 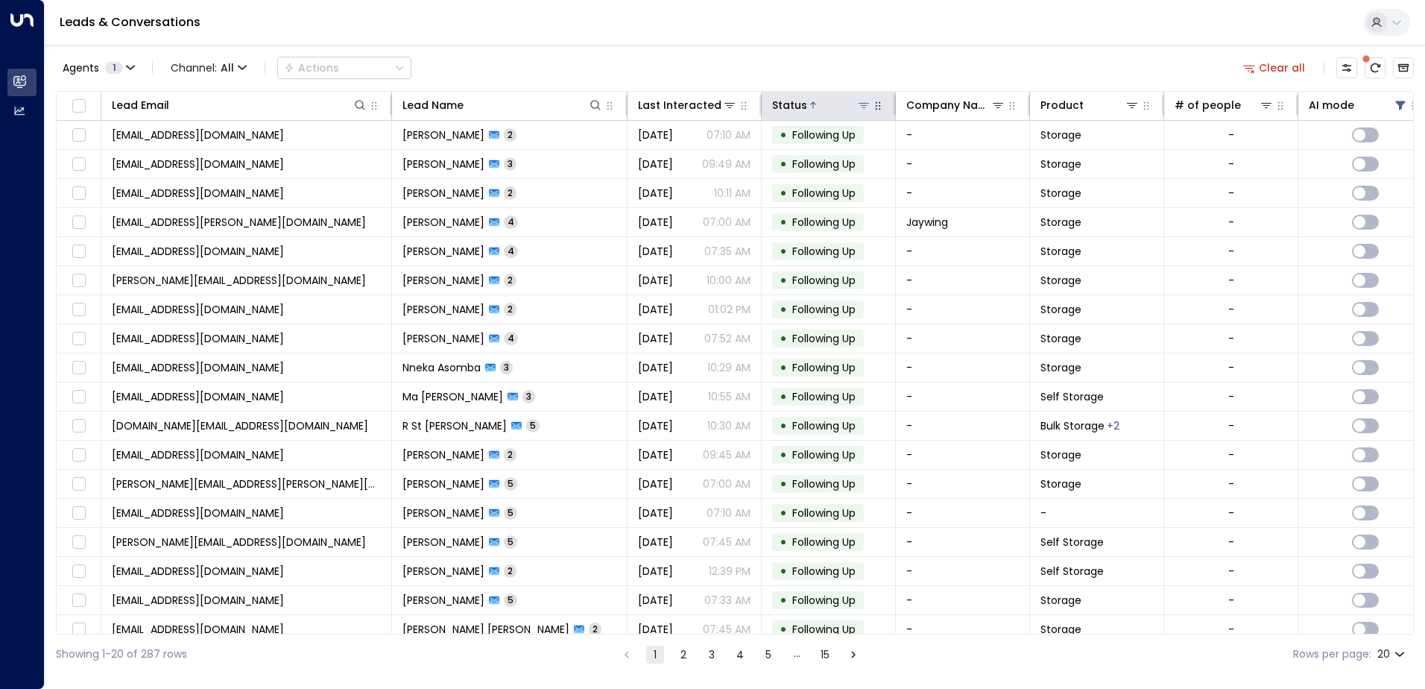 What do you see at coordinates (1062, 105) in the screenshot?
I see `div: Product` at bounding box center [1062, 105].